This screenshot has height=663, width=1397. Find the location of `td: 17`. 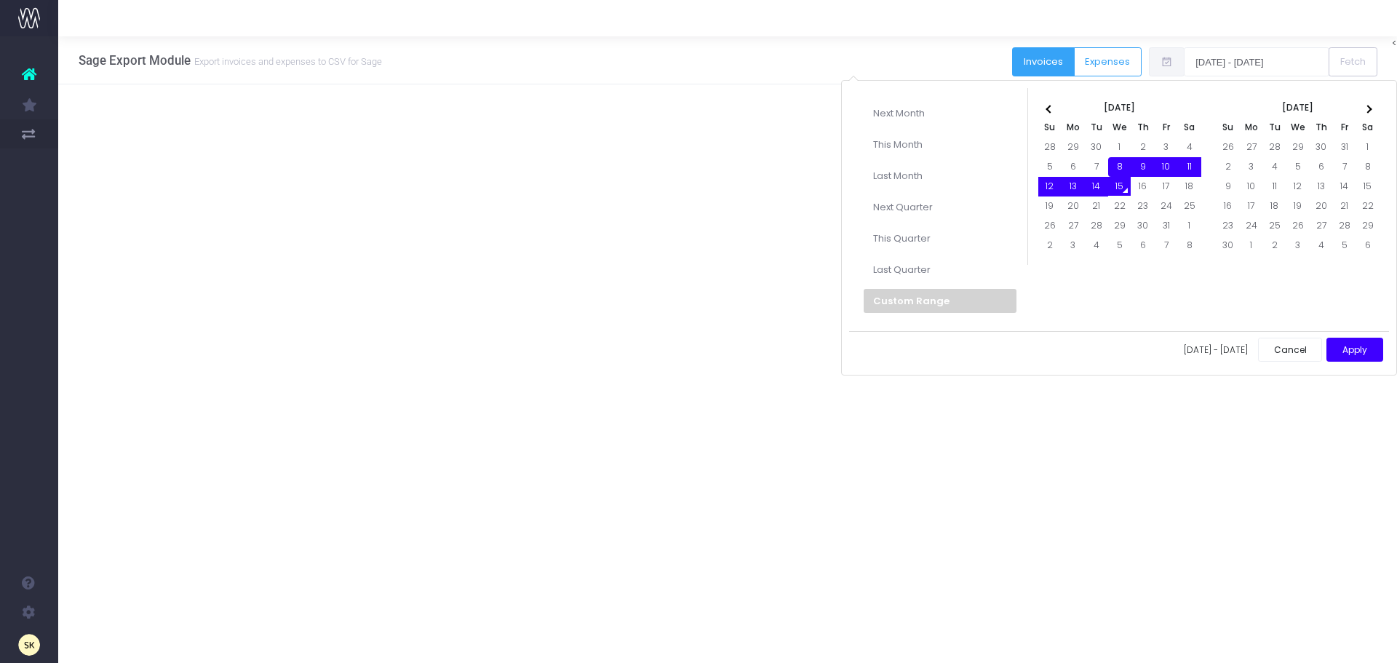

td: 17 is located at coordinates (1252, 206).